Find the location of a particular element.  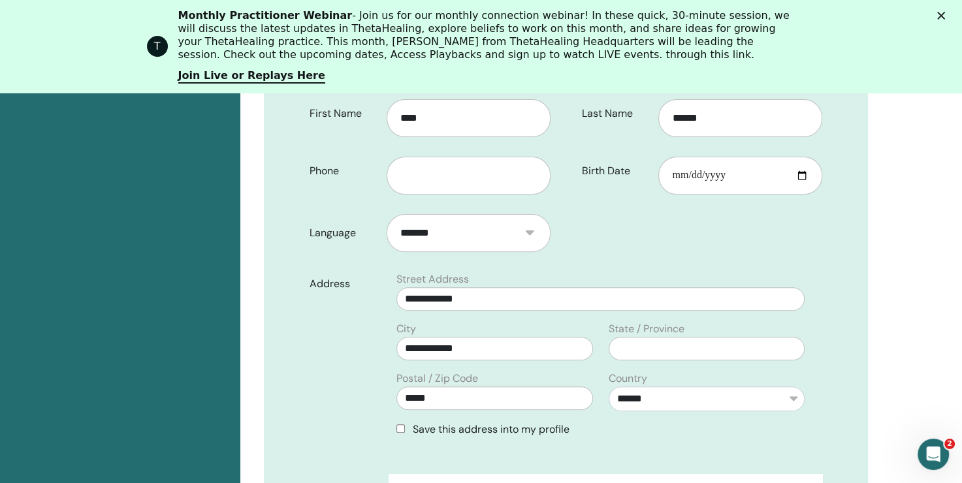

label: City is located at coordinates (406, 329).